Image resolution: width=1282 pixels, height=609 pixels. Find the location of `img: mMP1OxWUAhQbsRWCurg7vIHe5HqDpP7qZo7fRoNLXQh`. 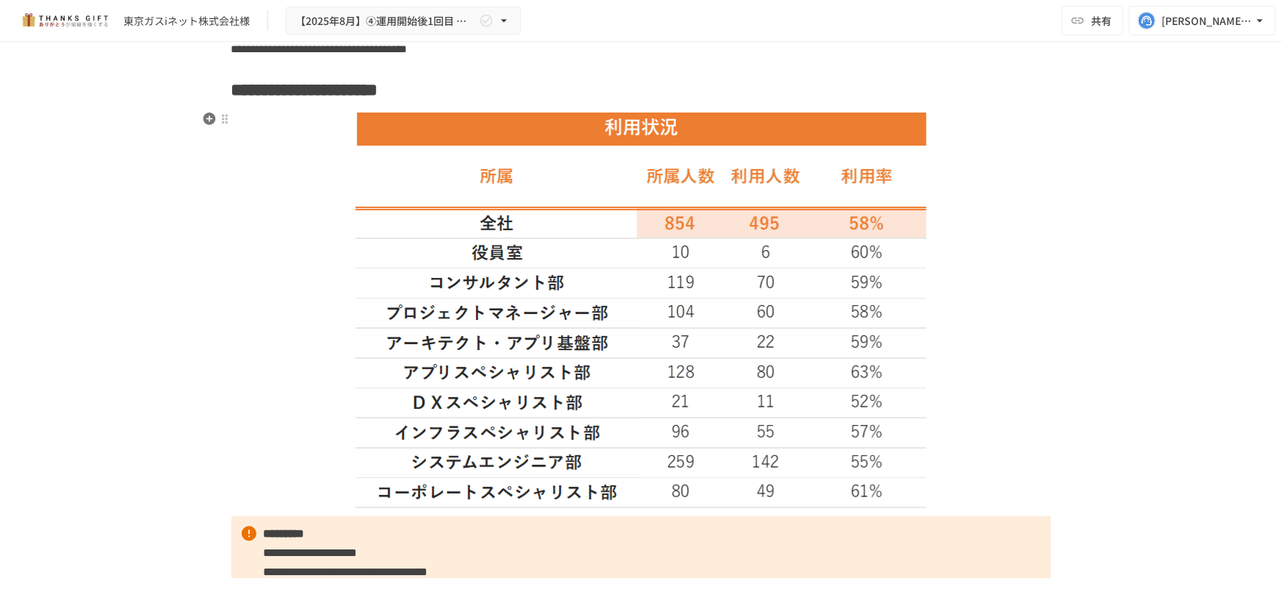

img: mMP1OxWUAhQbsRWCurg7vIHe5HqDpP7qZo7fRoNLXQh is located at coordinates (65, 21).